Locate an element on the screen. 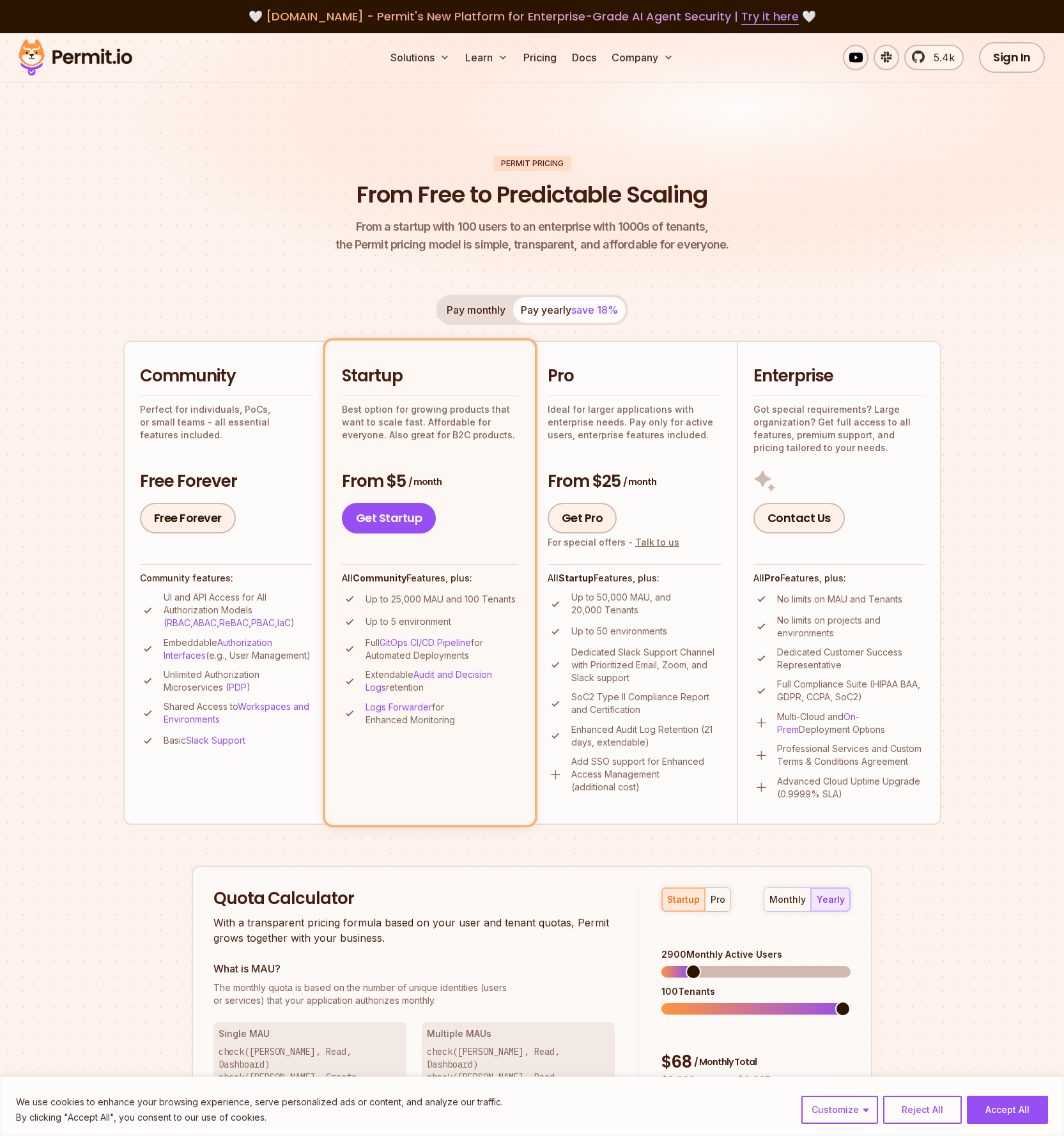  h3: Single MAU is located at coordinates (310, 1034).